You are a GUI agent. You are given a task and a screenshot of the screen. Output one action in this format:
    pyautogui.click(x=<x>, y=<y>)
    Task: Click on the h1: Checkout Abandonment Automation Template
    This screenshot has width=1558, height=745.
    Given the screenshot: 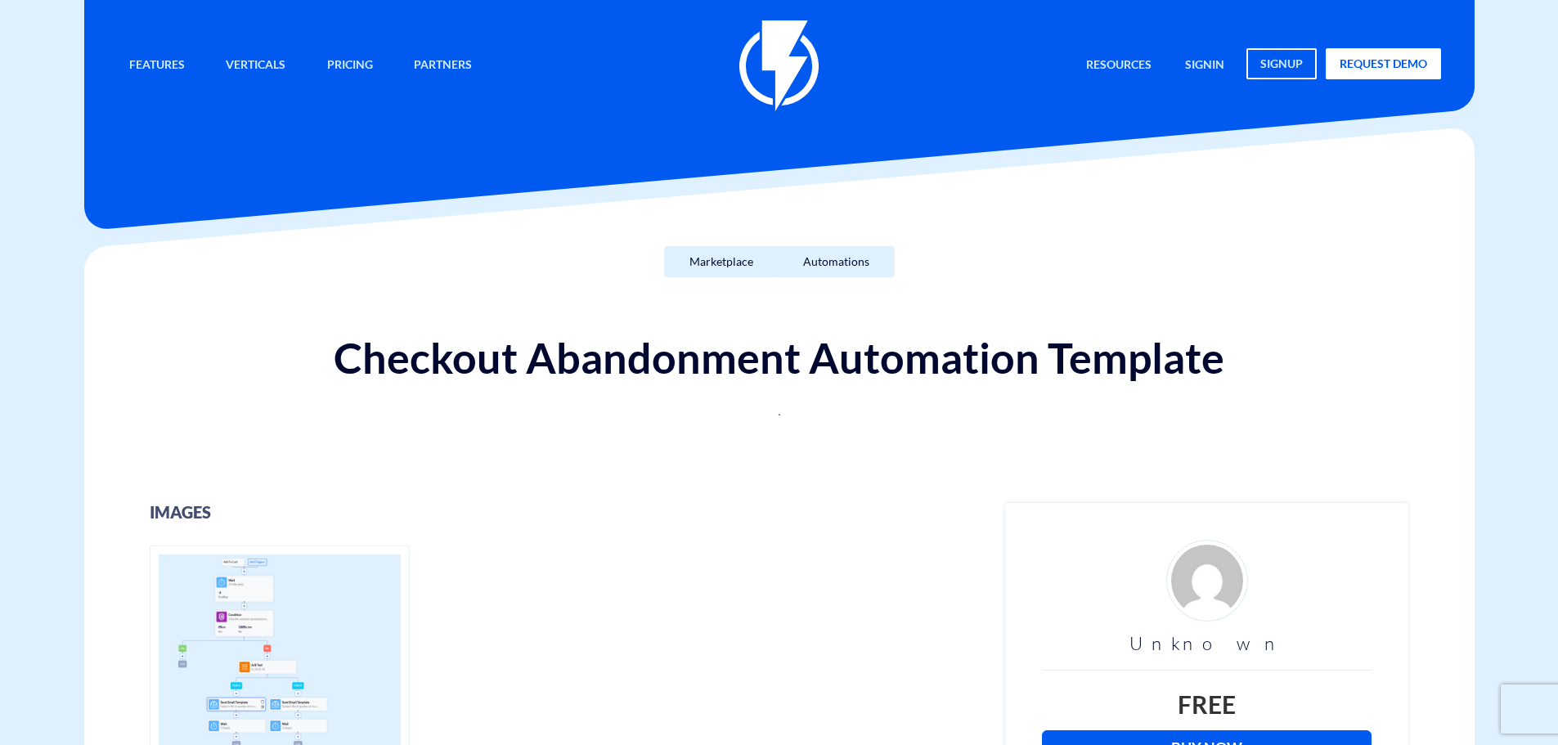 What is the action you would take?
    pyautogui.click(x=779, y=357)
    